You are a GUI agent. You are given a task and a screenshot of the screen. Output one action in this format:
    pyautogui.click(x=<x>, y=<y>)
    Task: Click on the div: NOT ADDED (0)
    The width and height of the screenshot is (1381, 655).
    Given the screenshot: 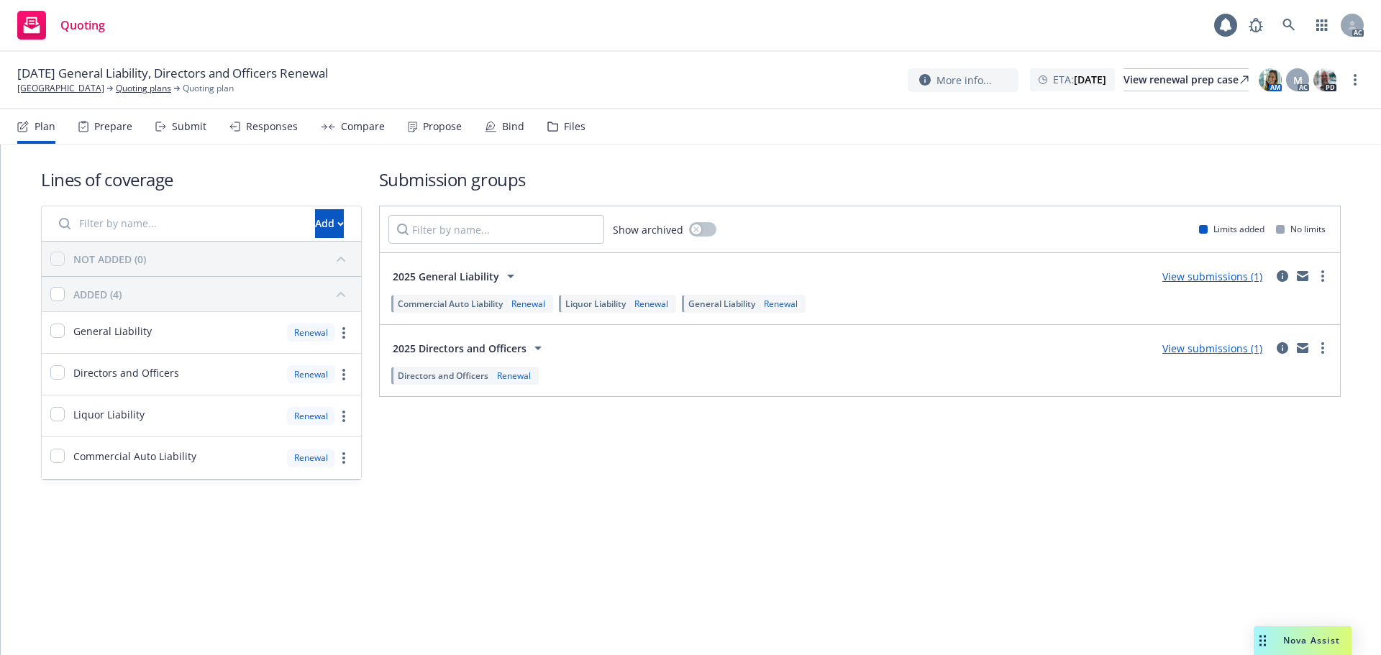 What is the action you would take?
    pyautogui.click(x=109, y=259)
    